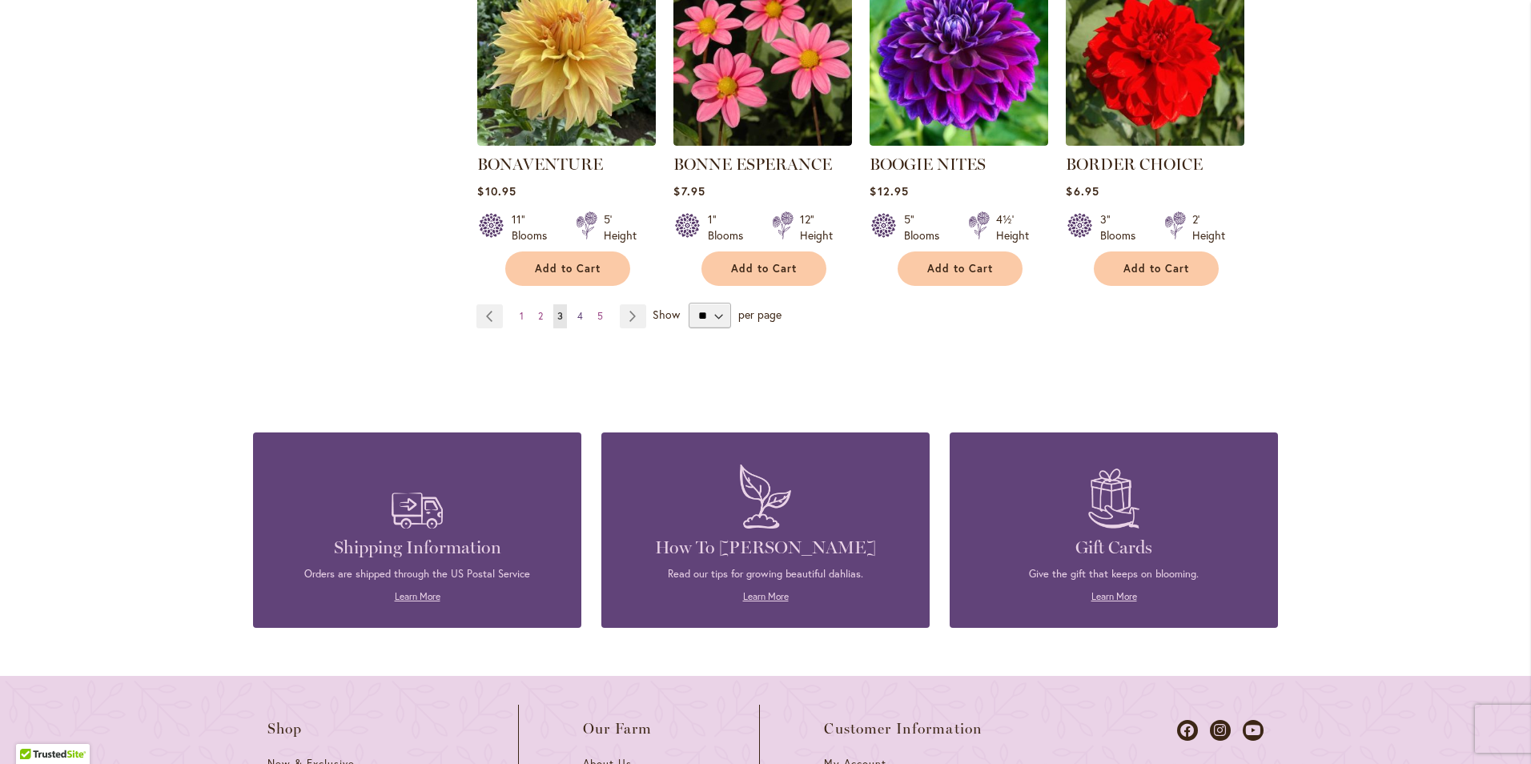  I want to click on a: Bonaventure, so click(566, 141).